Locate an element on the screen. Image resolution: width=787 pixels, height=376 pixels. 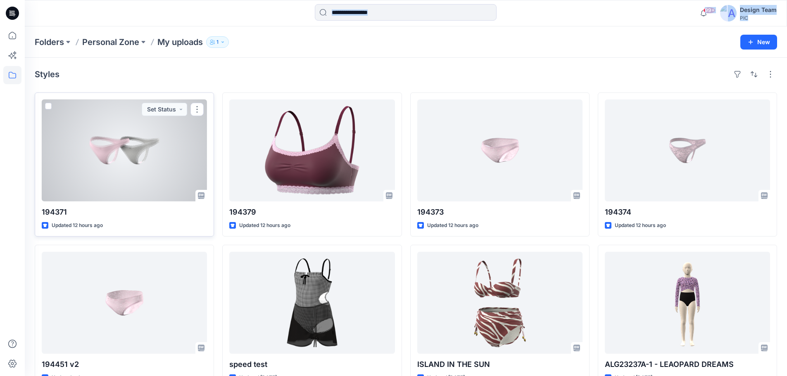
p: ISLAND IN THE SUN is located at coordinates (500, 365).